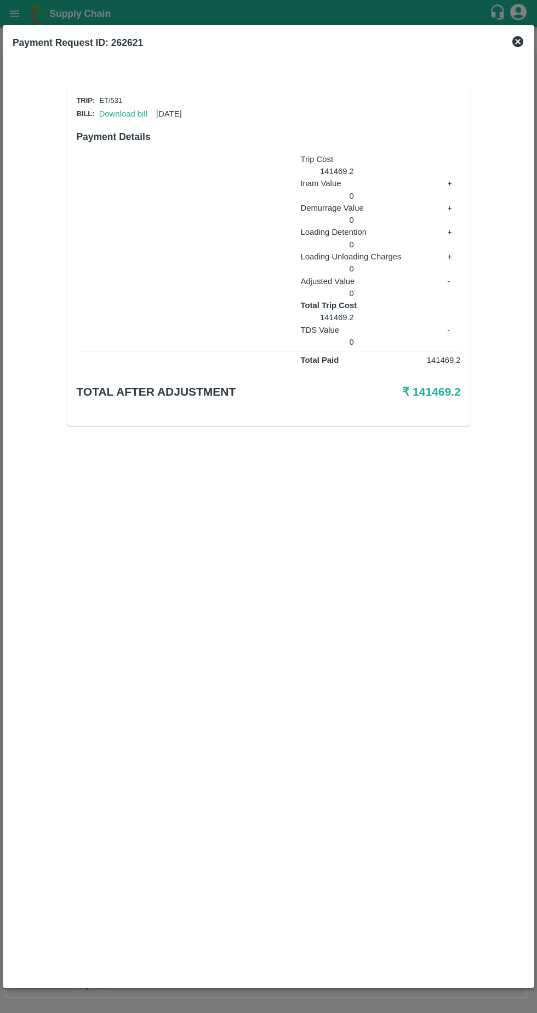  What do you see at coordinates (328, 306) in the screenshot?
I see `strong: Total Trip Cost` at bounding box center [328, 306].